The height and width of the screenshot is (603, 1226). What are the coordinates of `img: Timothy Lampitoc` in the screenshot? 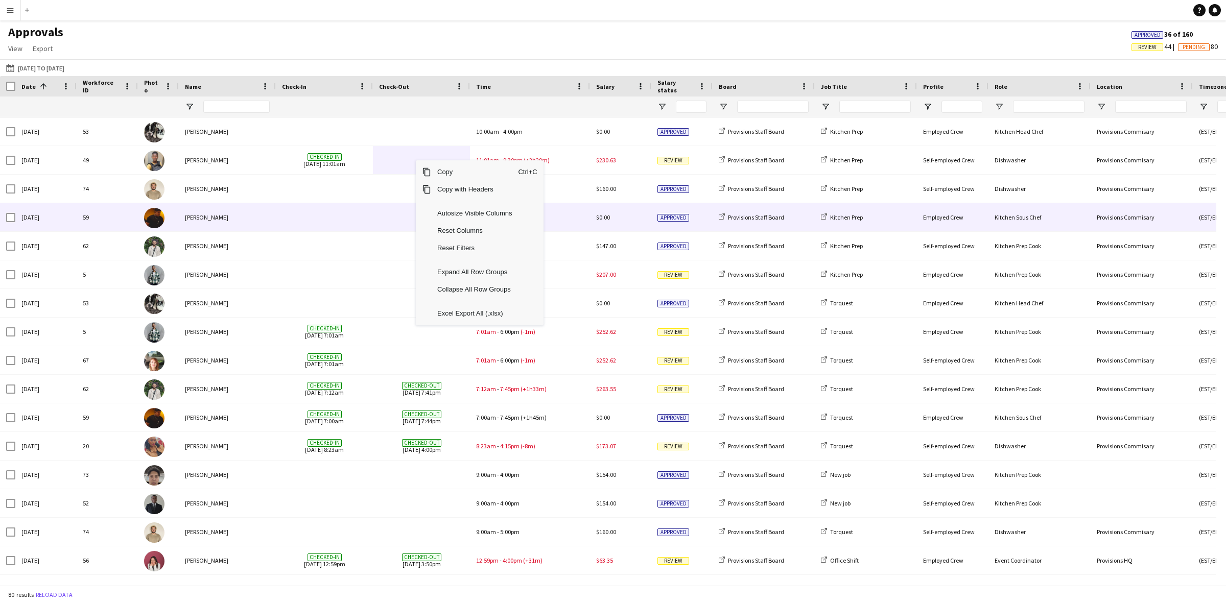 It's located at (154, 218).